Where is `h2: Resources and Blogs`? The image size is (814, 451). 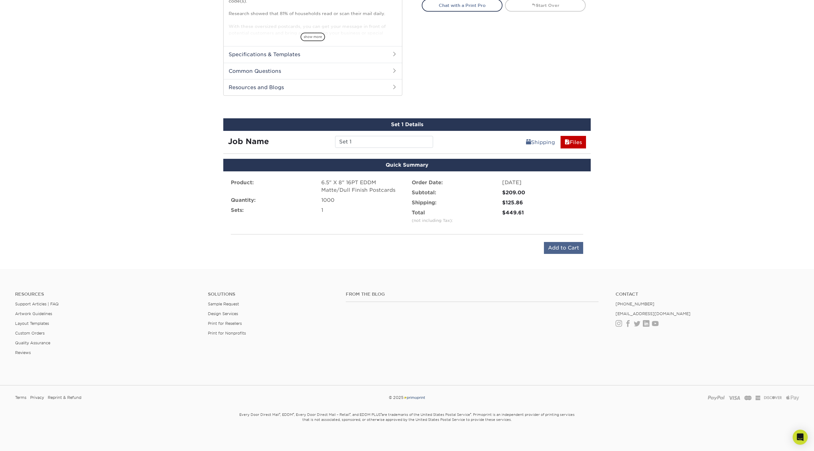 h2: Resources and Blogs is located at coordinates (313, 87).